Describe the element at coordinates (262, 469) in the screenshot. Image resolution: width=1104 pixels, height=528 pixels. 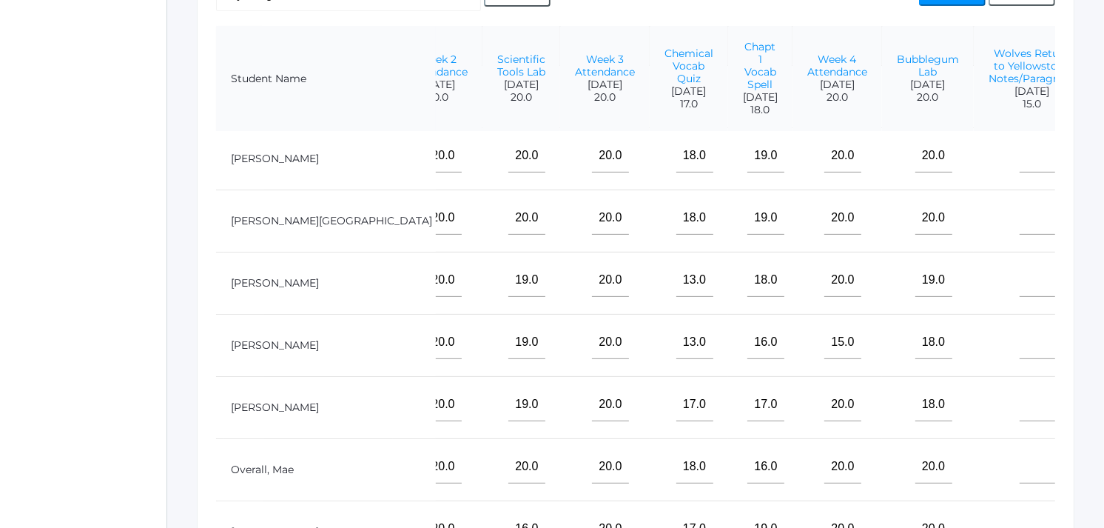
I see `a: Overall, Mae` at that location.